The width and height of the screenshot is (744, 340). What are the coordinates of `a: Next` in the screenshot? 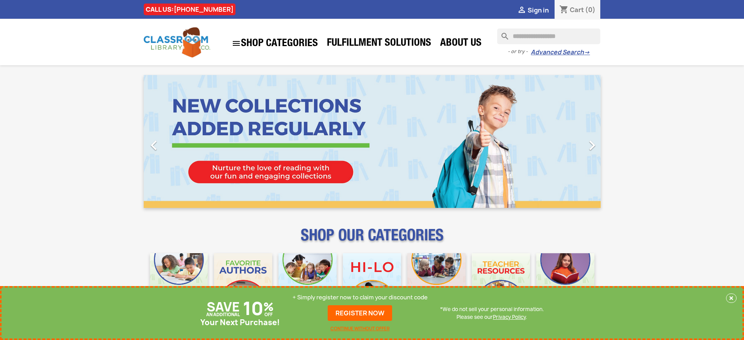 It's located at (566, 141).